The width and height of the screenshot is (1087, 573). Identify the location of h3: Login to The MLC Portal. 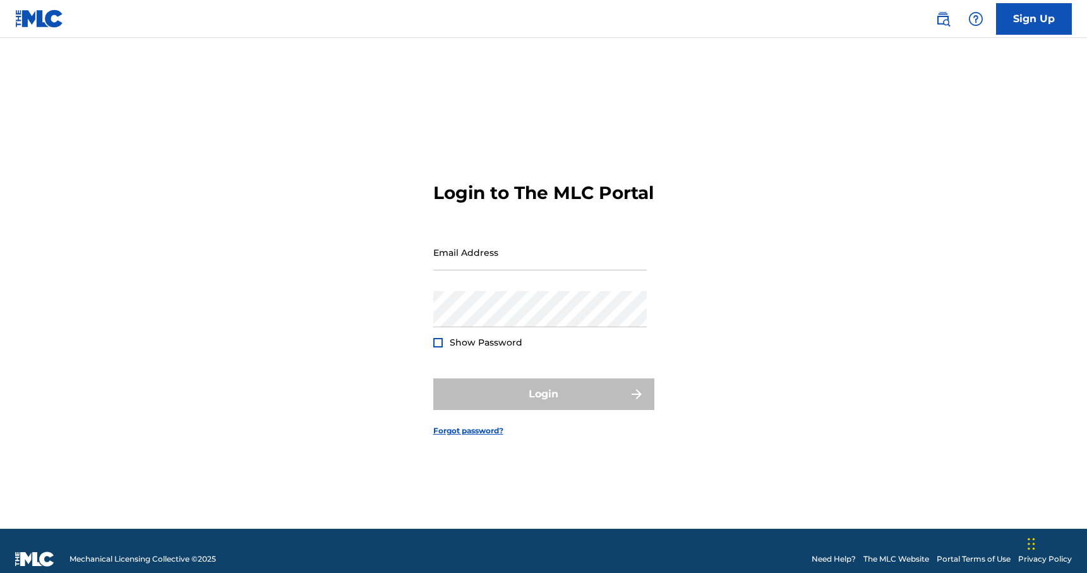
(543, 193).